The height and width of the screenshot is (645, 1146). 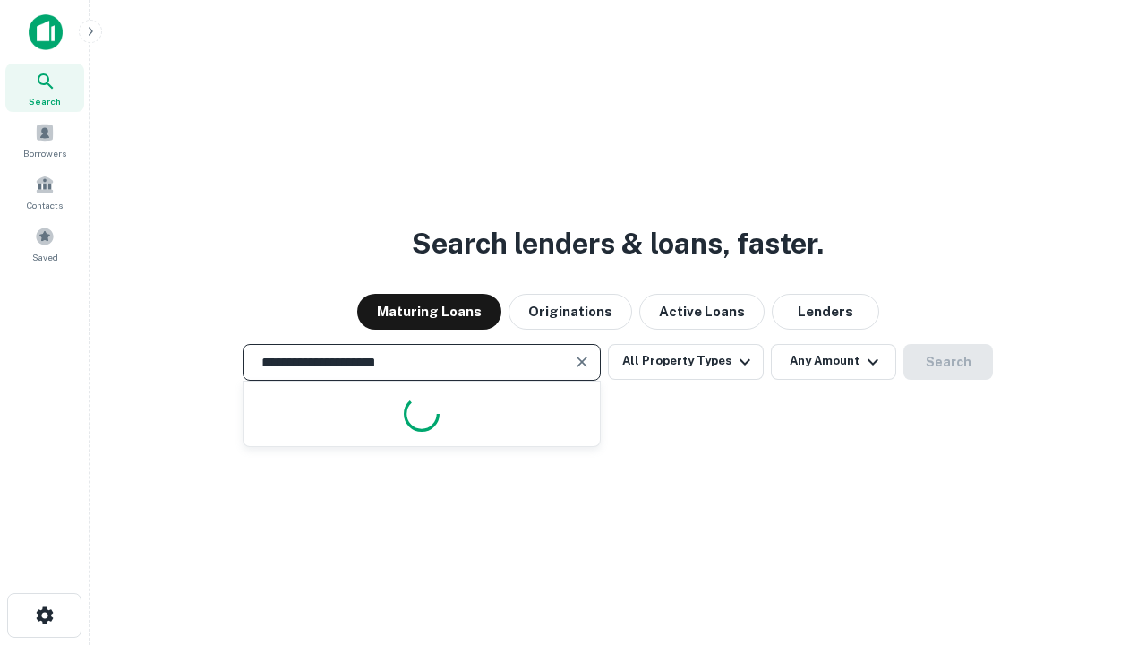 What do you see at coordinates (45, 88) in the screenshot?
I see `a: Search` at bounding box center [45, 88].